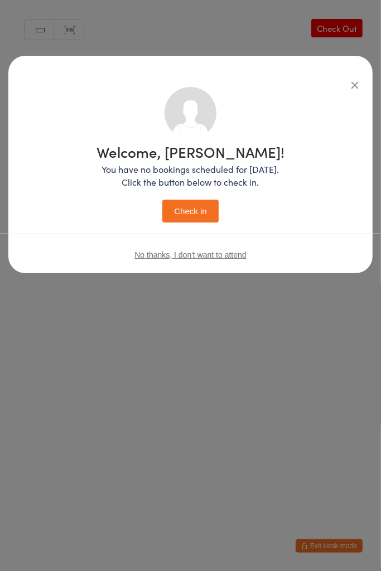  What do you see at coordinates (190, 113) in the screenshot?
I see `img: no_photo.png` at bounding box center [190, 113].